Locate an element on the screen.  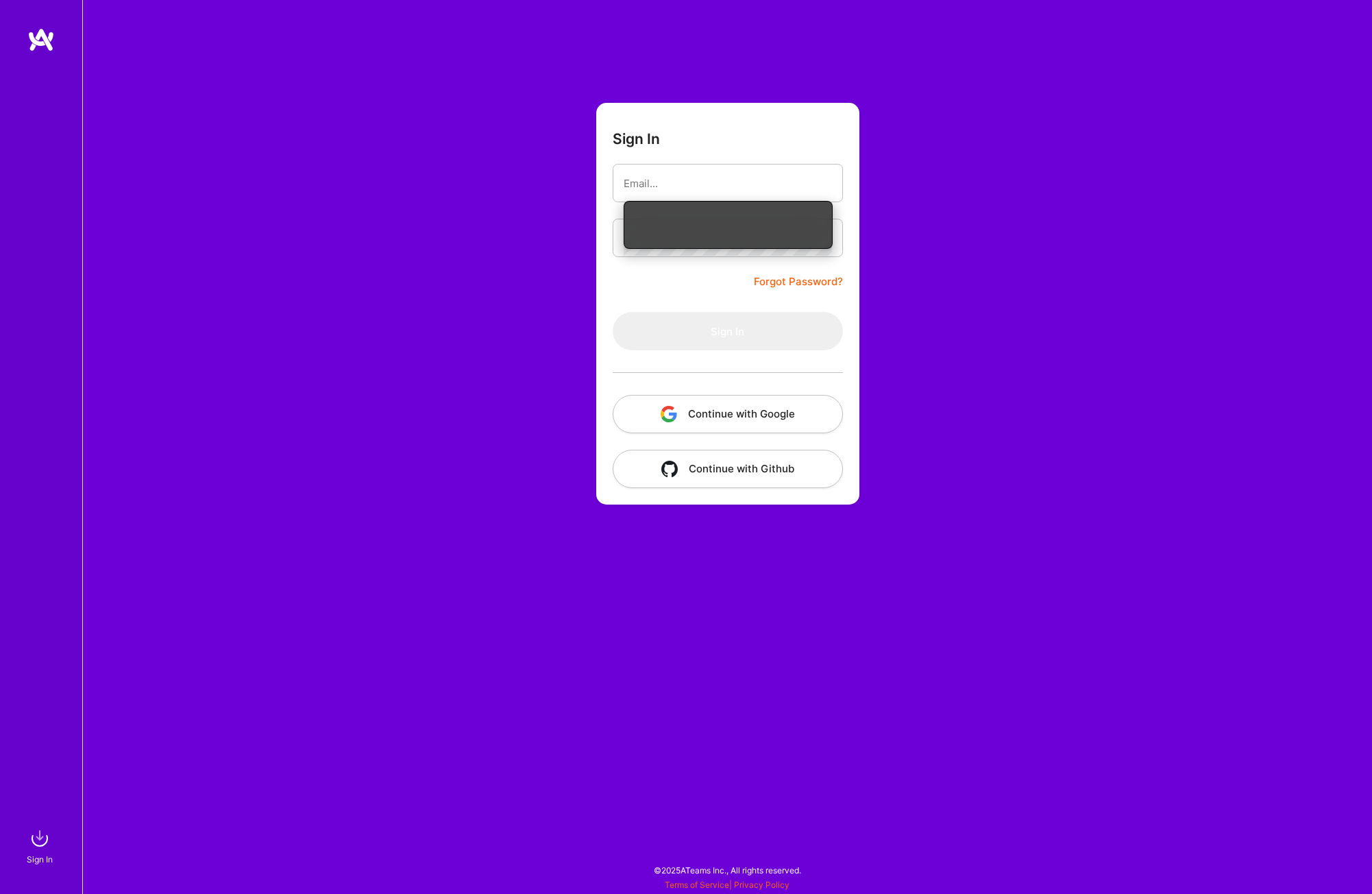
input: Email... is located at coordinates (728, 183).